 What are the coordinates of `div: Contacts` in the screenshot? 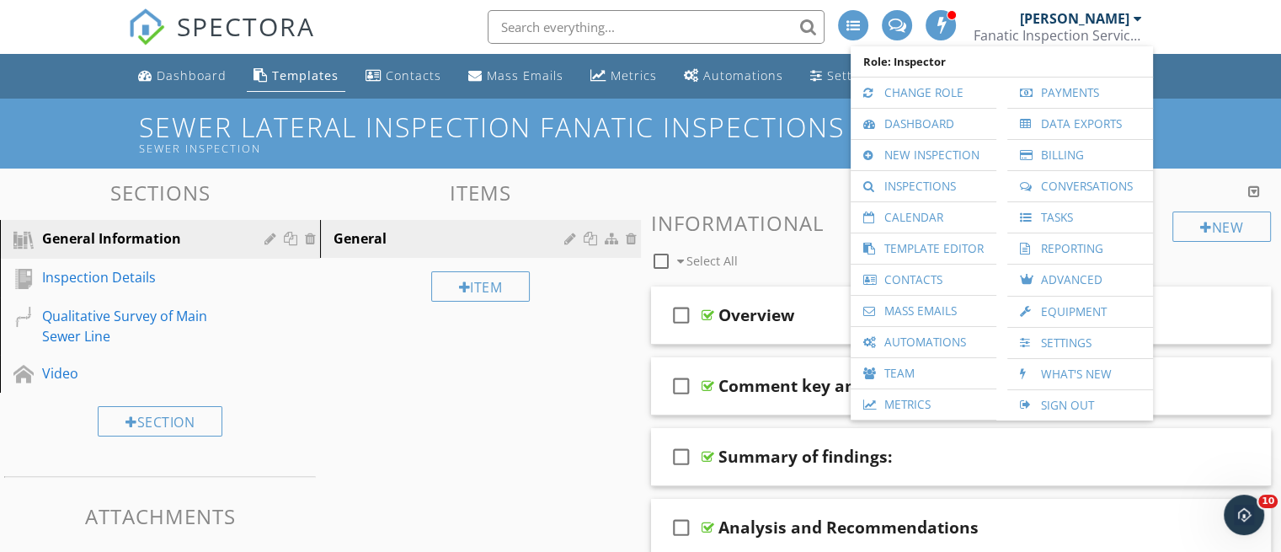 It's located at (414, 75).